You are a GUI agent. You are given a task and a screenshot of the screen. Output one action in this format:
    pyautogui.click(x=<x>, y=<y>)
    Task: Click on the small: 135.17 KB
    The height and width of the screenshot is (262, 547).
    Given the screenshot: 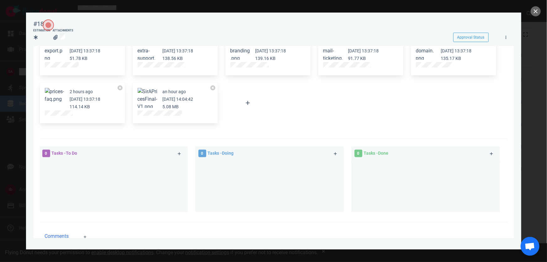 What is the action you would take?
    pyautogui.click(x=451, y=58)
    